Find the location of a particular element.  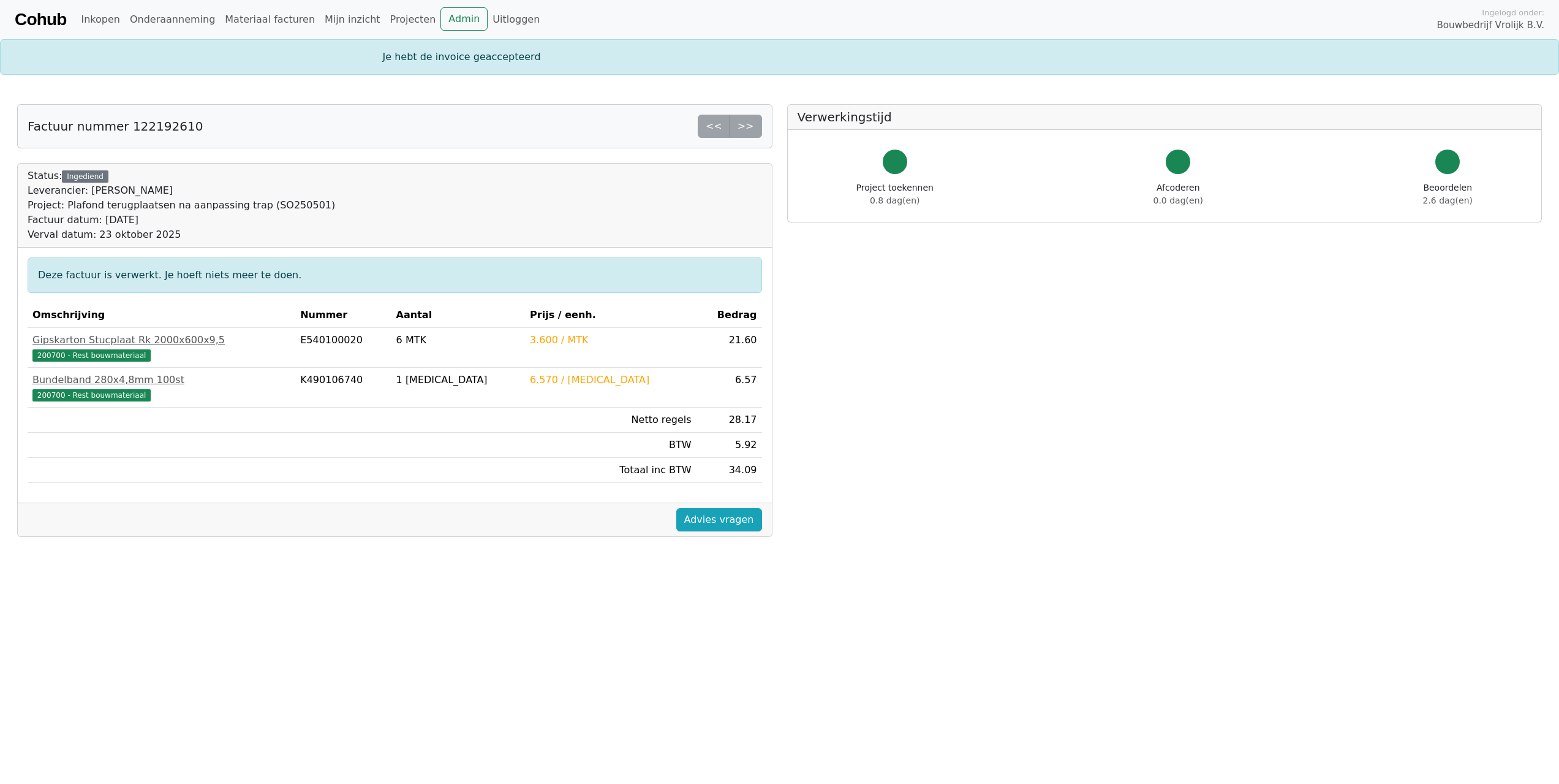

a: Materiaal facturen is located at coordinates (270, 20).